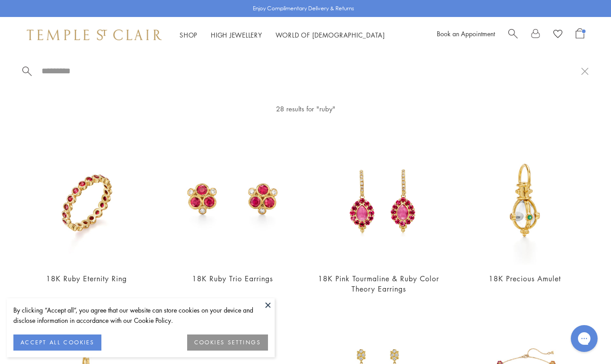 The height and width of the screenshot is (364, 611). I want to click on img: P56800-E9RES, so click(524, 200).